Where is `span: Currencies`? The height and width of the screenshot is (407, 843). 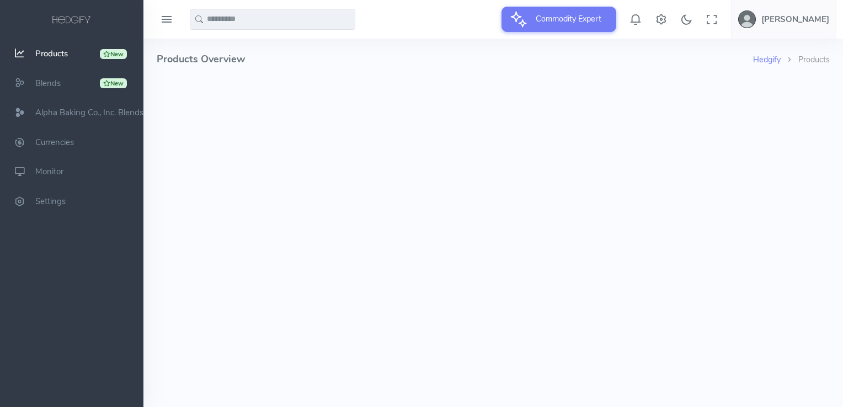 span: Currencies is located at coordinates (55, 142).